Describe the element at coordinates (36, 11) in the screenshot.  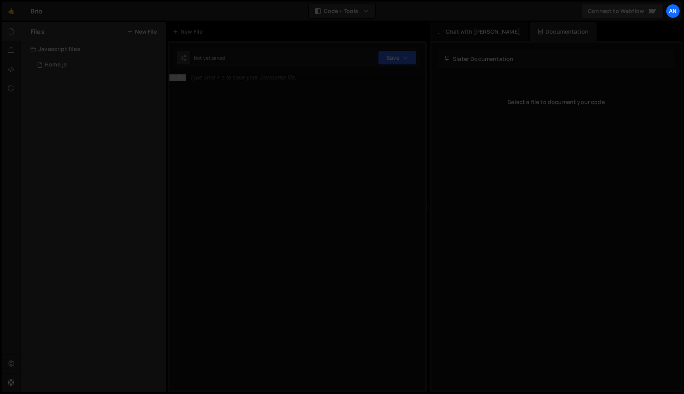
I see `div: Brio` at that location.